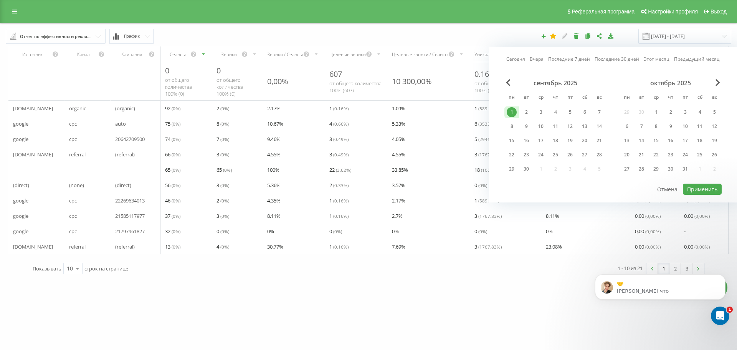  Describe the element at coordinates (348, 54) in the screenshot. I see `div: Целевые звонки` at that location.